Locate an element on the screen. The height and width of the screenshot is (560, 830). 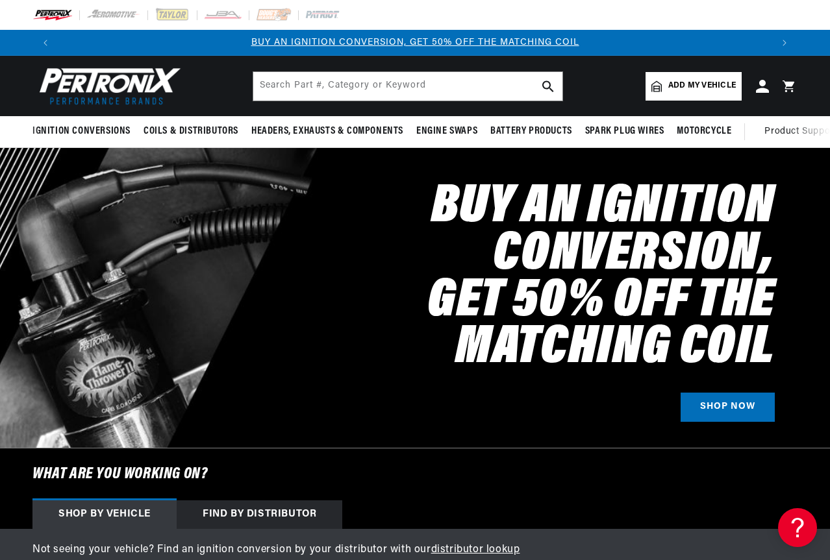
summary: Engine Swaps is located at coordinates (447, 131).